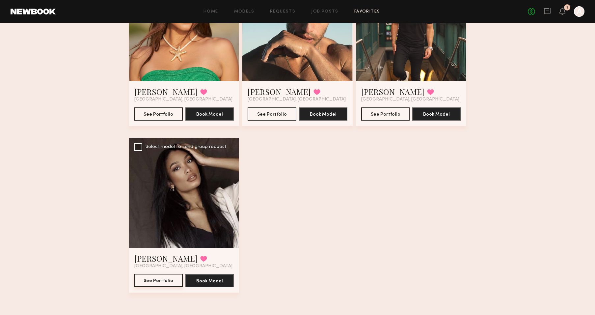  Describe the element at coordinates (244, 12) in the screenshot. I see `a: Models` at that location.